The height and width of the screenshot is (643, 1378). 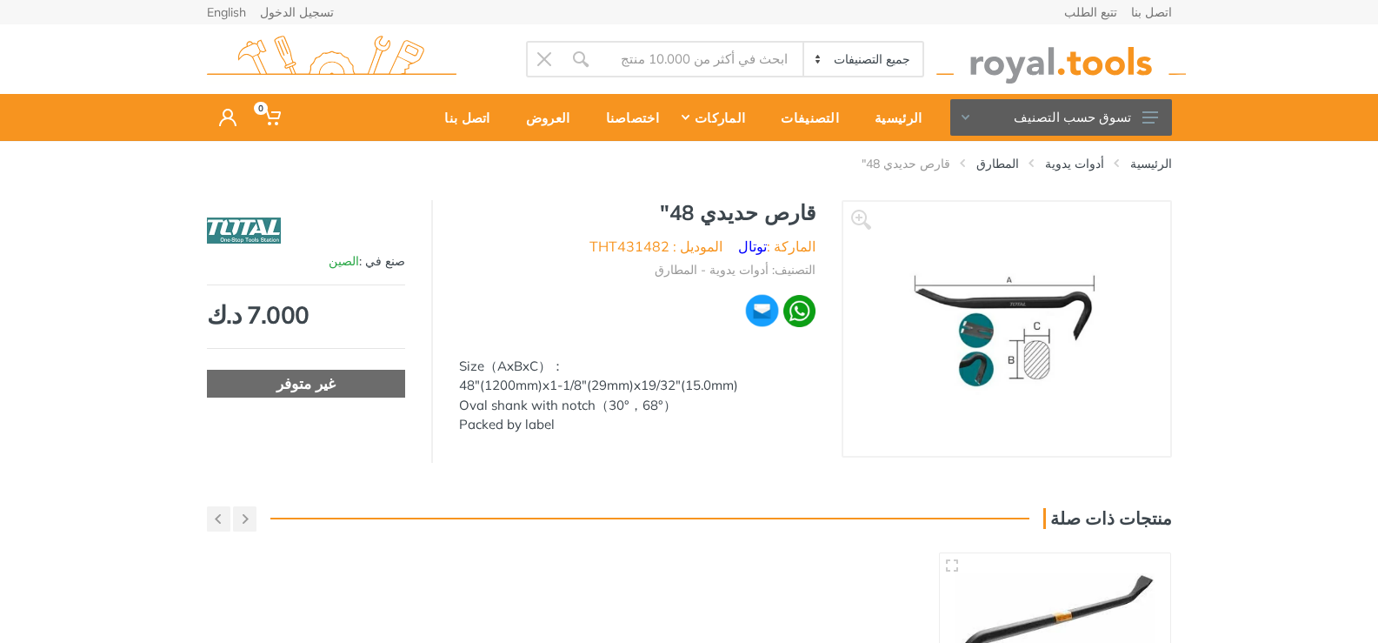 What do you see at coordinates (690, 164) in the screenshot?
I see `nav: breadcrumb` at bounding box center [690, 164].